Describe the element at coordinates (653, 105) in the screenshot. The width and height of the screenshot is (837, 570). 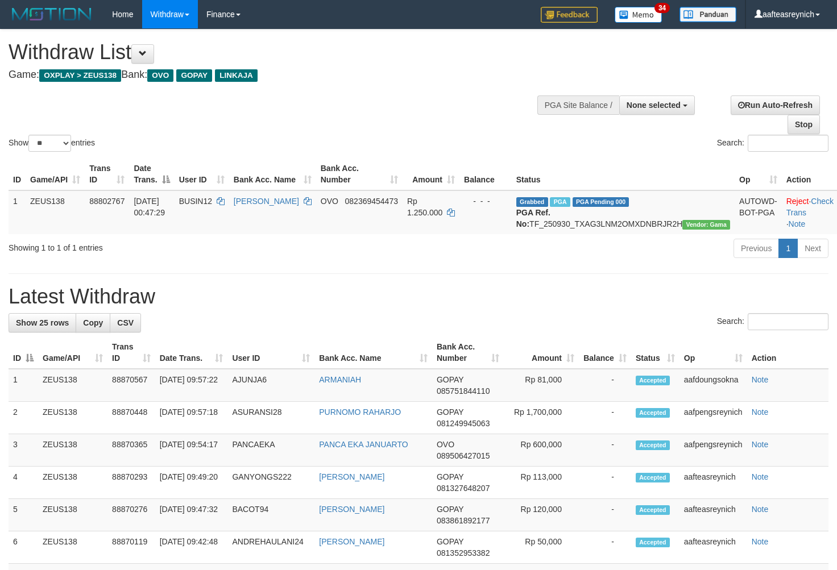
I see `span: None selected` at that location.